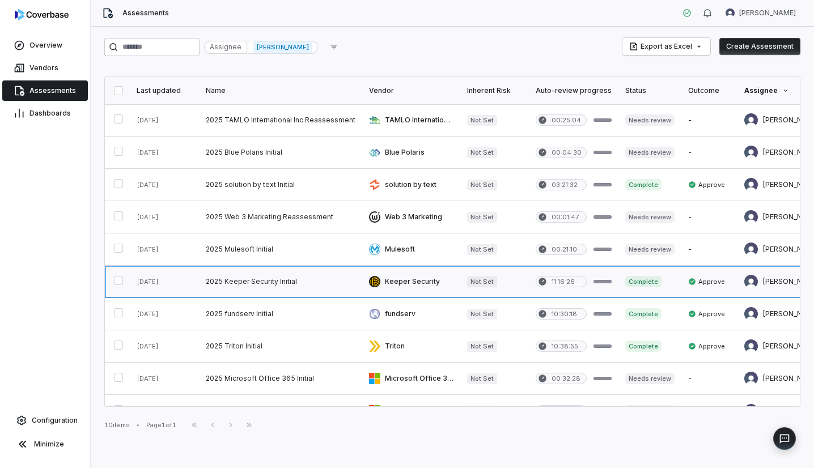  Describe the element at coordinates (54, 421) in the screenshot. I see `span: Configuration` at that location.